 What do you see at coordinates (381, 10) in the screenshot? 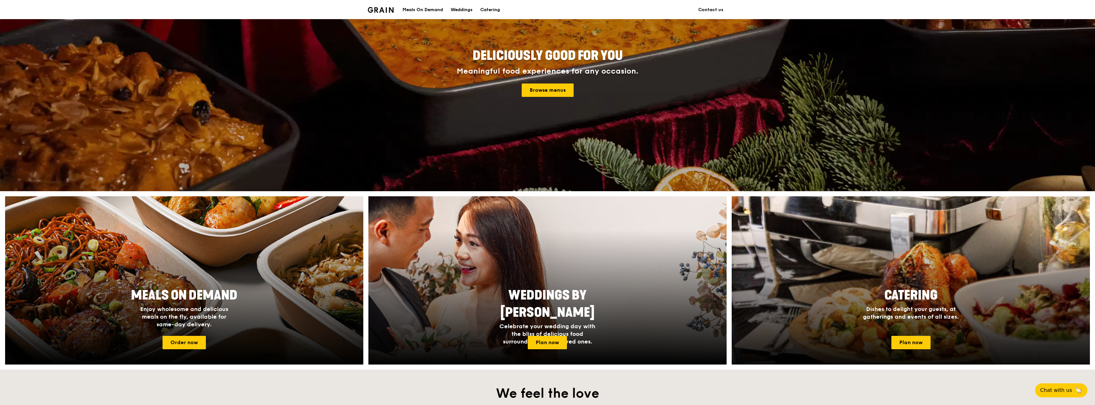
I see `img: Grain` at bounding box center [381, 10].